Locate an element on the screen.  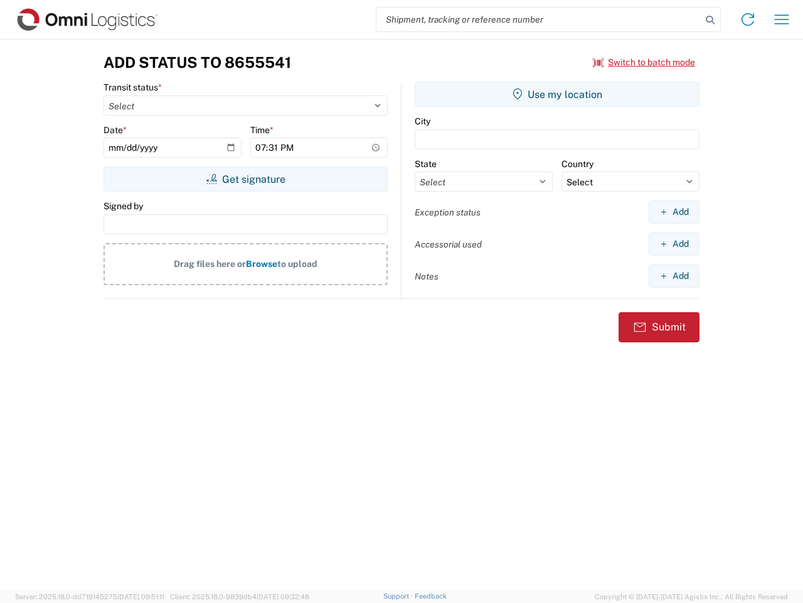
span: Server: 2025.18.0-dd719145275 is located at coordinates (90, 596).